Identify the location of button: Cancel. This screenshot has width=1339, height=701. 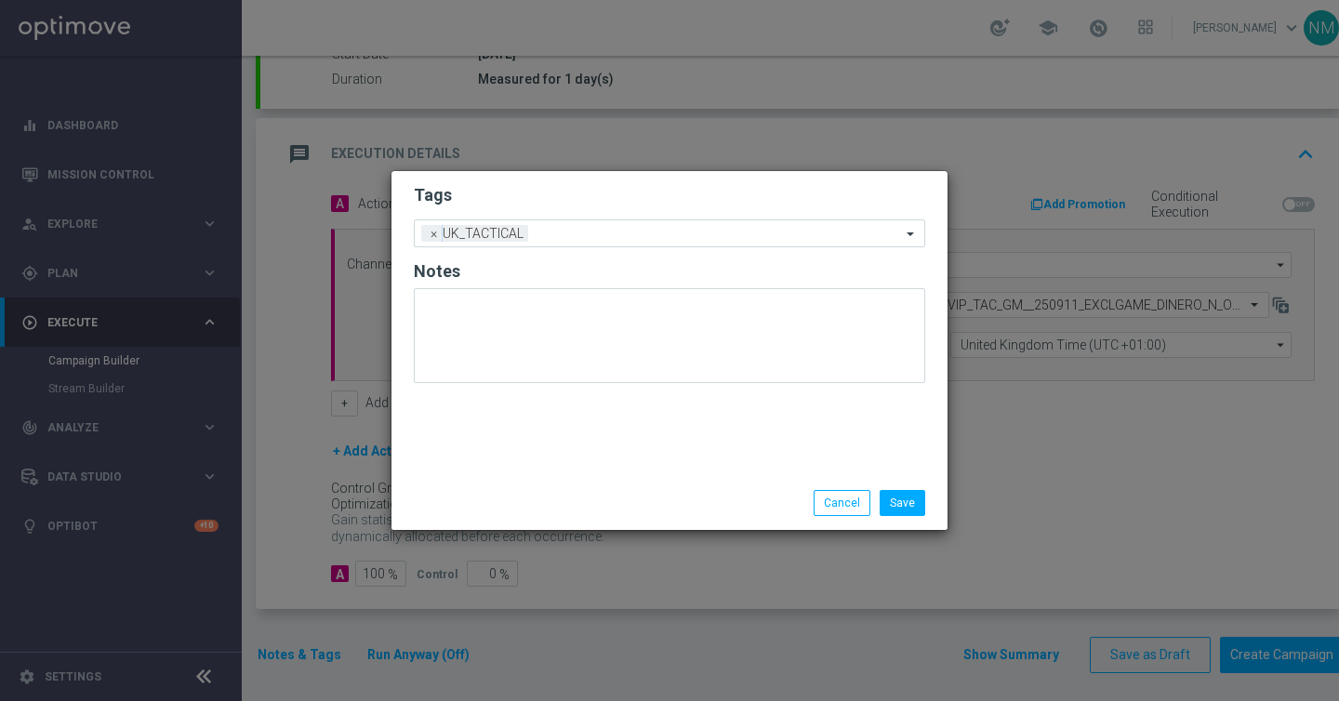
(841, 503).